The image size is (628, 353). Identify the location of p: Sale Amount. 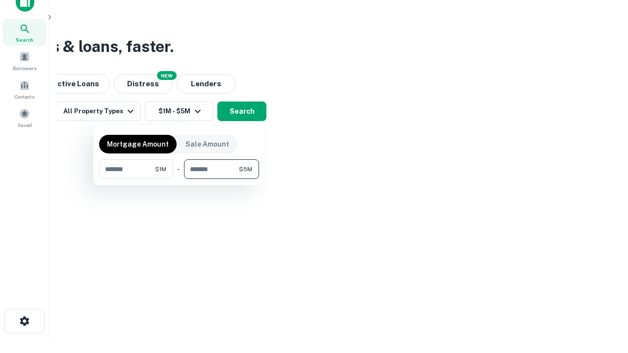
(207, 144).